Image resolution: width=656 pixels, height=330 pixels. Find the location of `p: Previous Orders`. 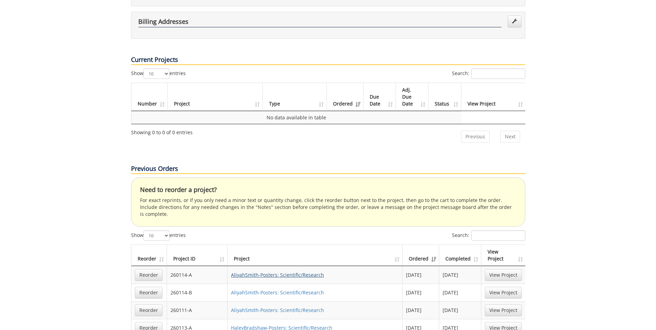

p: Previous Orders is located at coordinates (328, 169).